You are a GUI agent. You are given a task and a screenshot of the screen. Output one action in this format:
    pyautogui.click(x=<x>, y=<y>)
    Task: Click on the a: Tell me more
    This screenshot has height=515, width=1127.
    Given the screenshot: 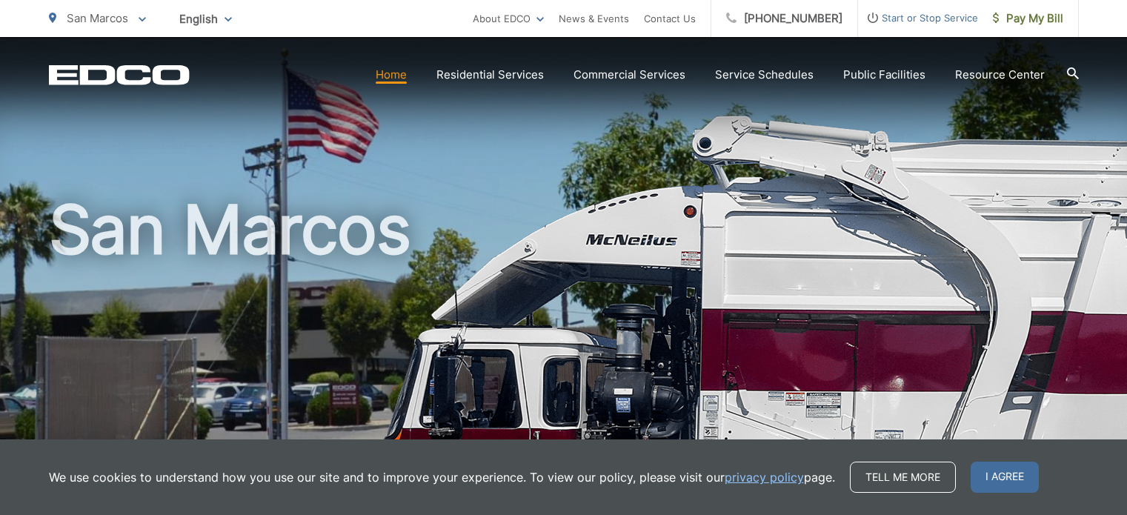 What is the action you would take?
    pyautogui.click(x=903, y=477)
    